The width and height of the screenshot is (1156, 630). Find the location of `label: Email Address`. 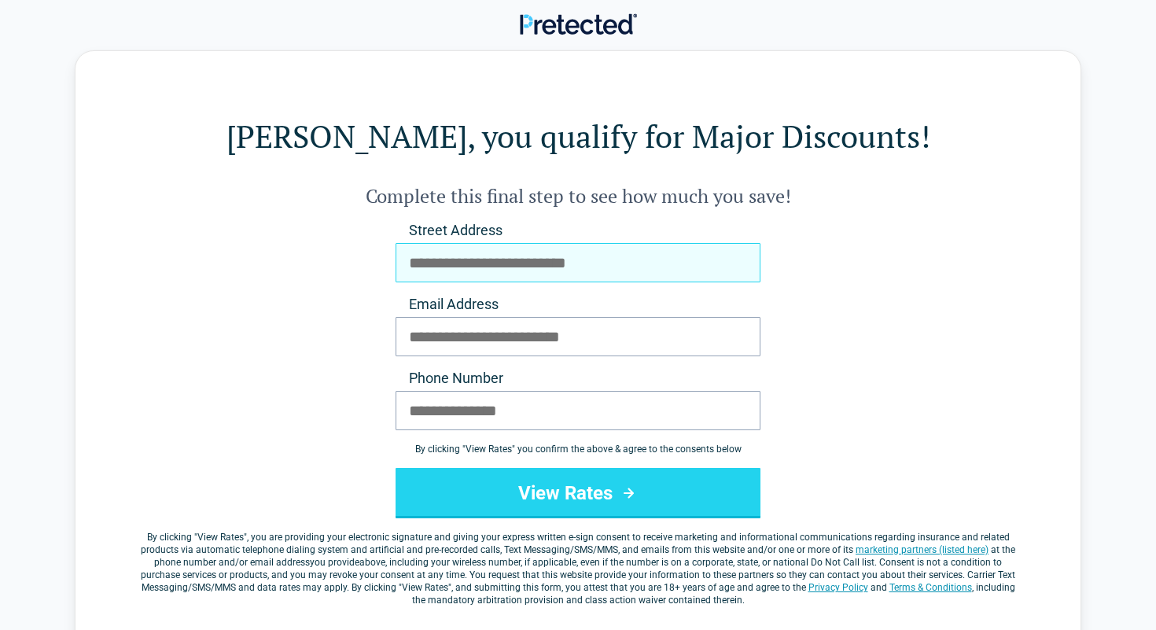

label: Email Address is located at coordinates (578, 304).